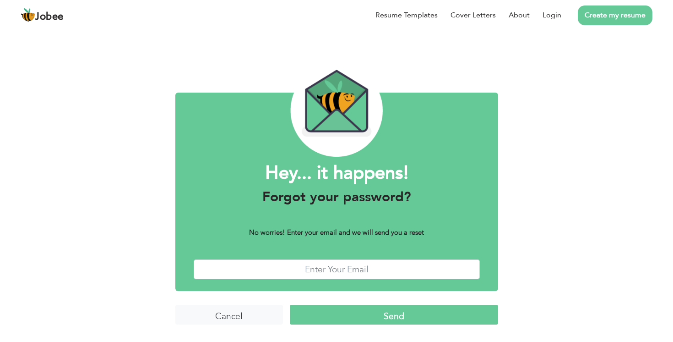 Image resolution: width=673 pixels, height=342 pixels. I want to click on a: Jobee, so click(42, 15).